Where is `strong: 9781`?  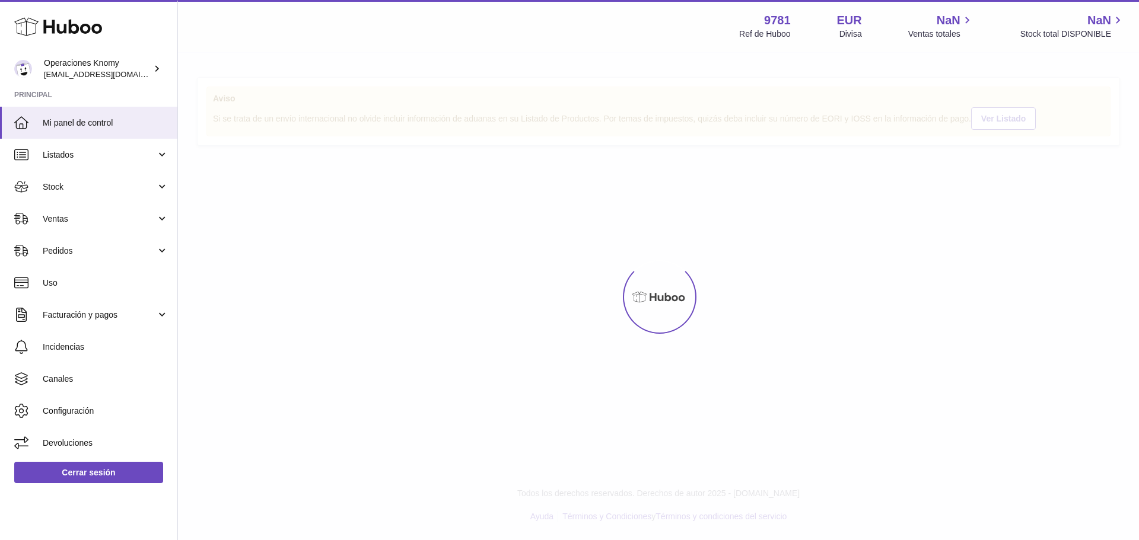 strong: 9781 is located at coordinates (777, 20).